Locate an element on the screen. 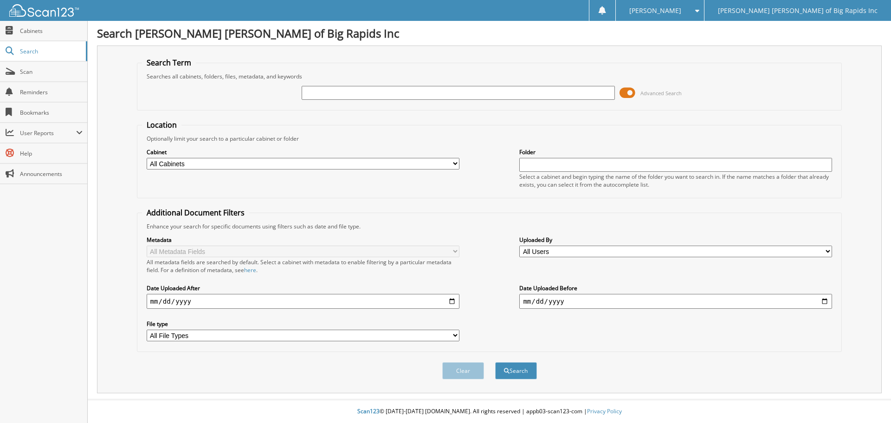 The width and height of the screenshot is (891, 423). span: Reminders is located at coordinates (51, 92).